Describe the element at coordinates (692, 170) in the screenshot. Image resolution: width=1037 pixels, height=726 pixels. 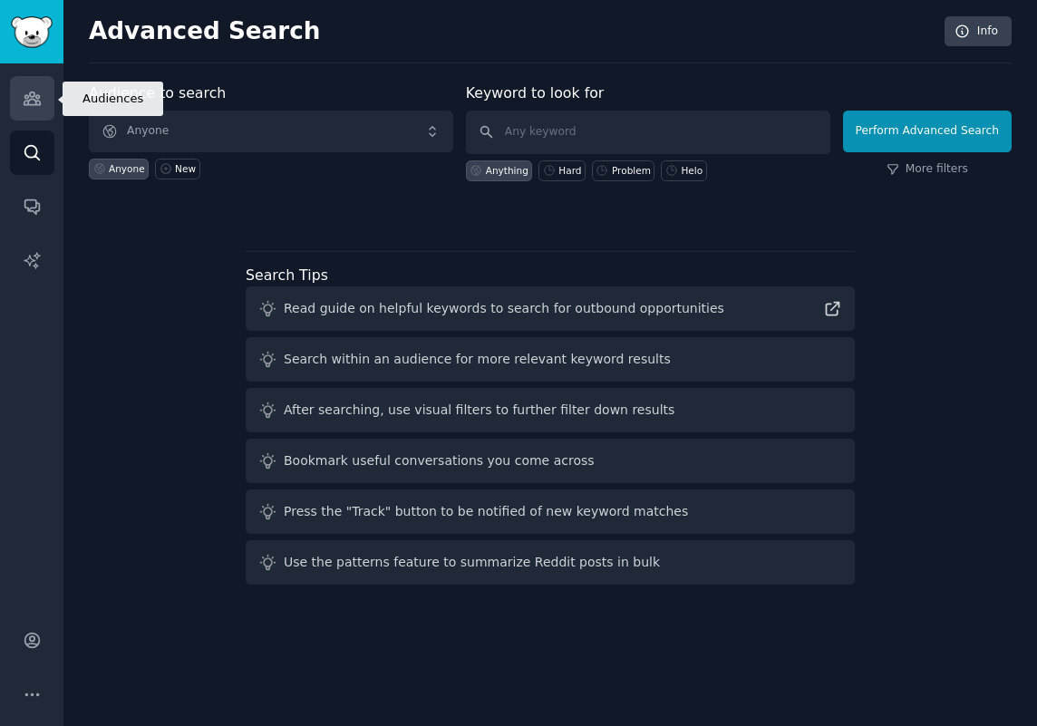
I see `div: Helo` at that location.